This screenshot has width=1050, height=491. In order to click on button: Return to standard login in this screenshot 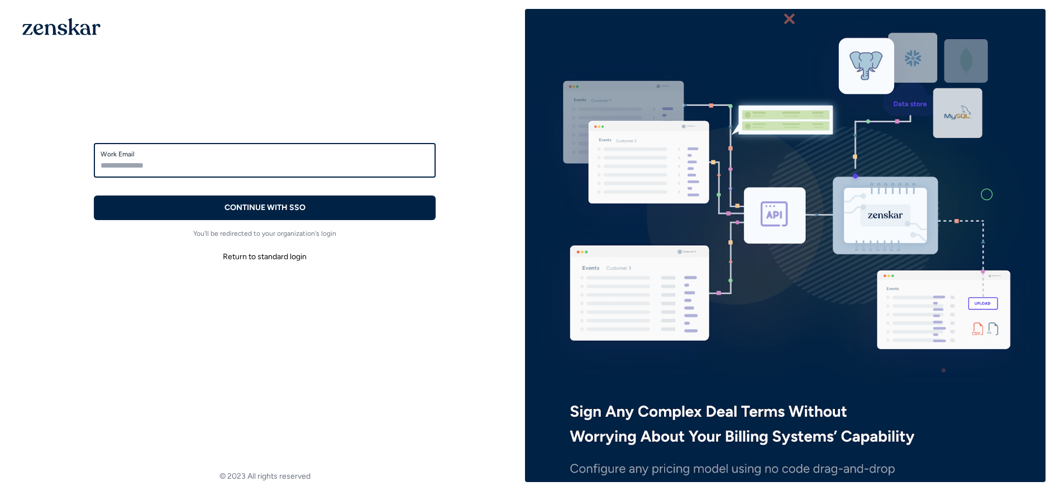, I will do `click(265, 257)`.